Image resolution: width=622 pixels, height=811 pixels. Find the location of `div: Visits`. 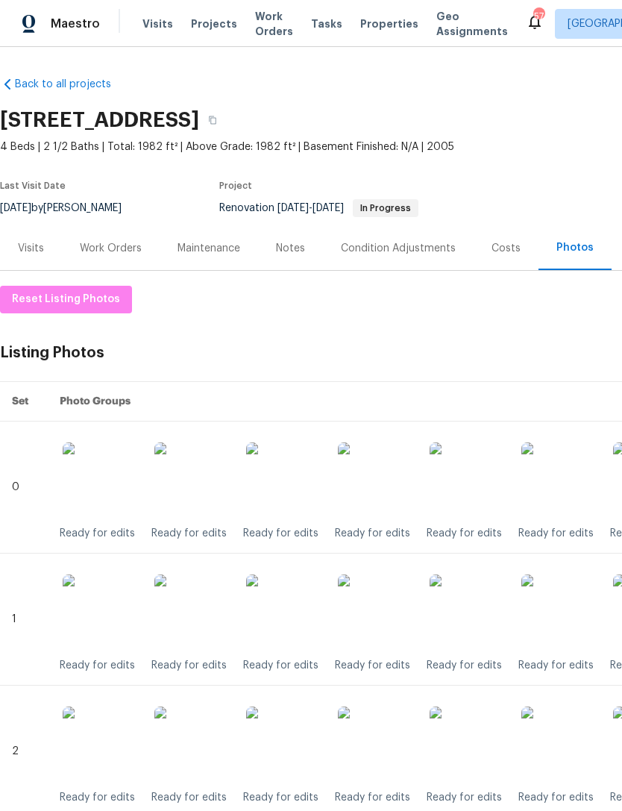

div: Visits is located at coordinates (31, 248).